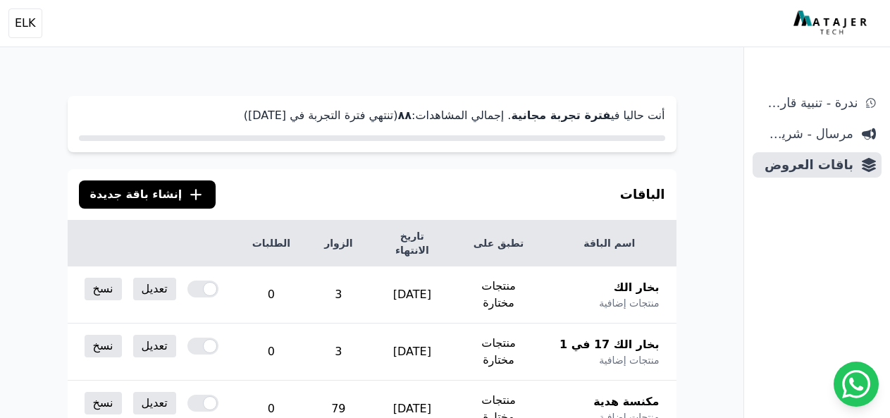 This screenshot has width=890, height=418. Describe the element at coordinates (25, 23) in the screenshot. I see `span: ELK` at that location.